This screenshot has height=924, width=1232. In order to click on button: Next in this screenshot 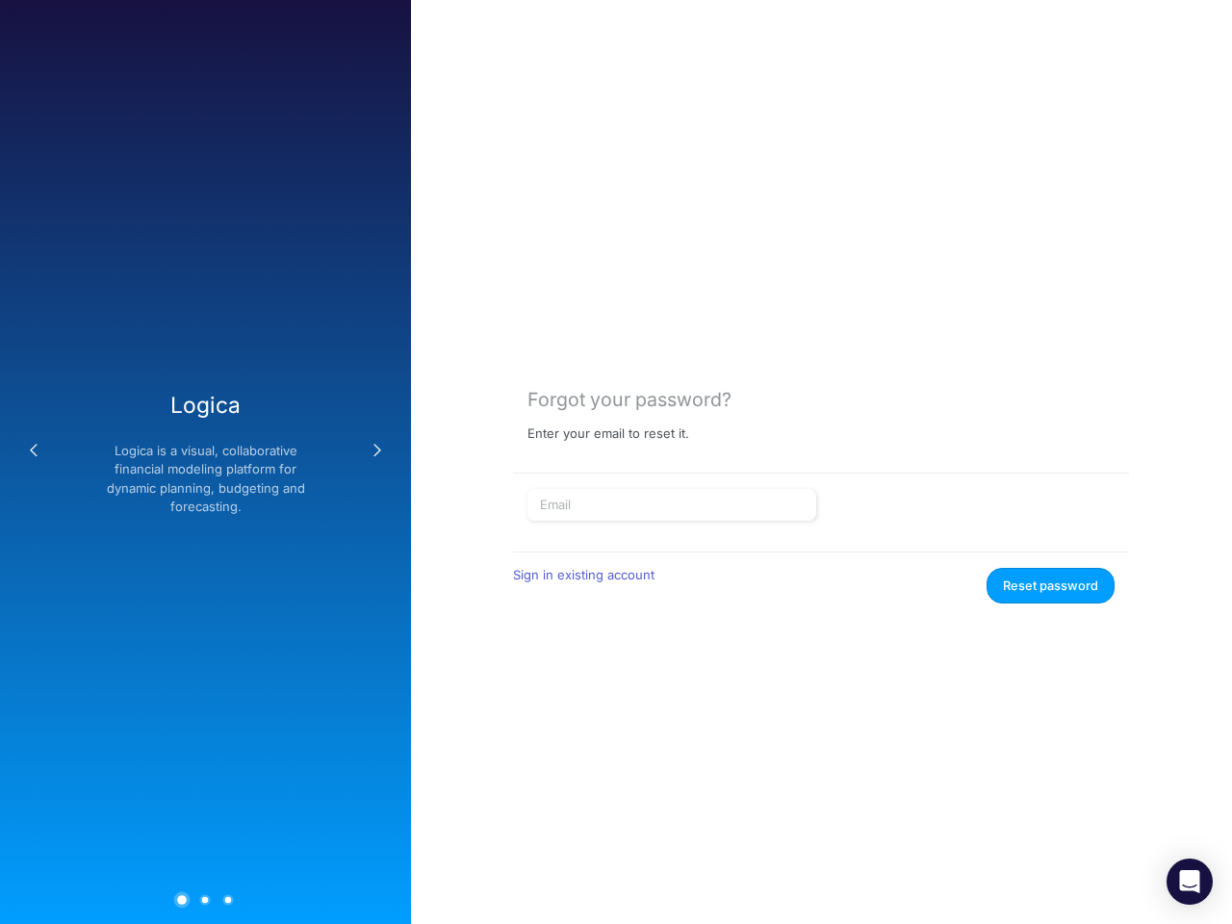, I will do `click(377, 451)`.